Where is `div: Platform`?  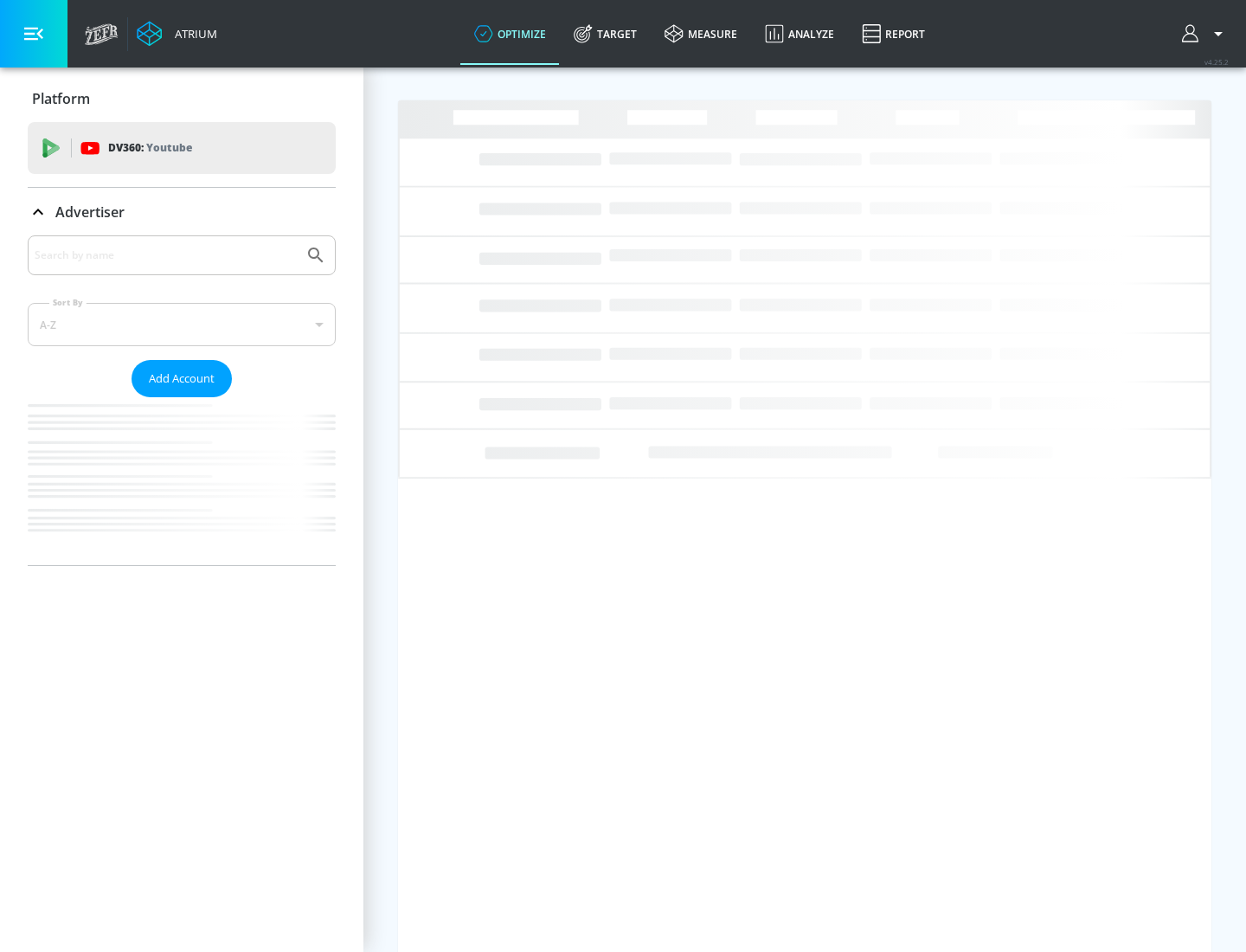 div: Platform is located at coordinates (182, 98).